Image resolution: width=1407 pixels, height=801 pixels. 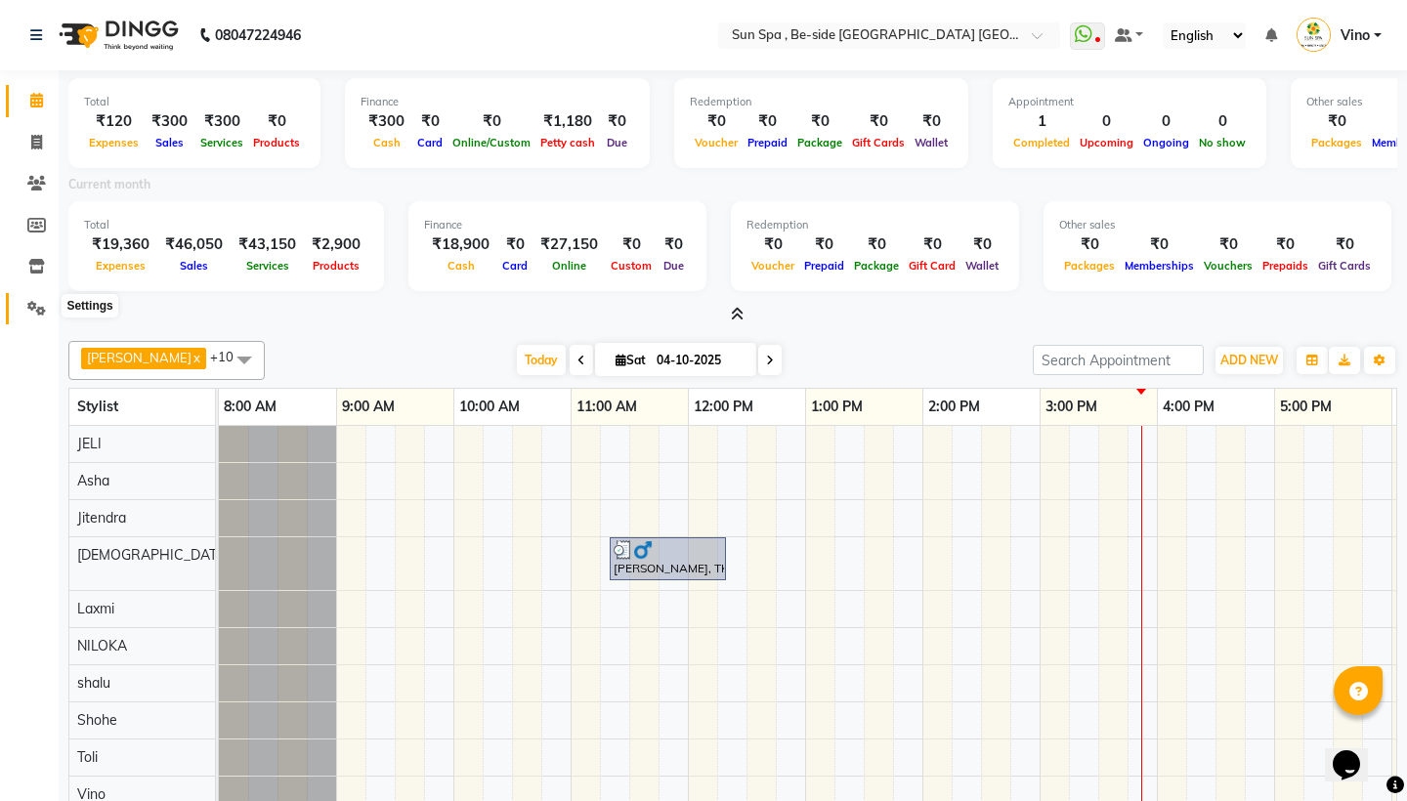 What do you see at coordinates (250, 406) in the screenshot?
I see `a: 8:00 AM` at bounding box center [250, 406].